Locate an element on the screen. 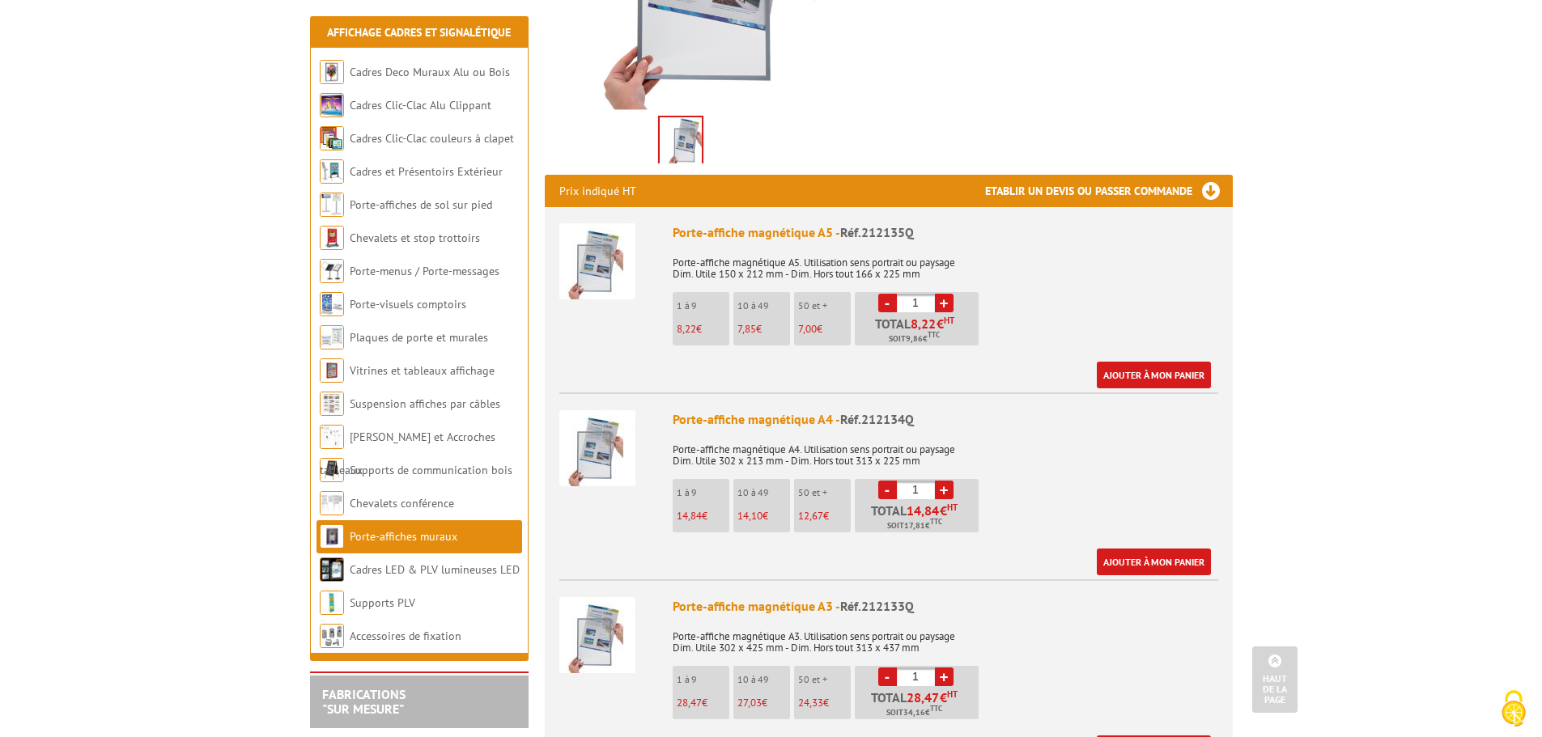  a: Porte-menus / Porte-messages is located at coordinates (424, 271).